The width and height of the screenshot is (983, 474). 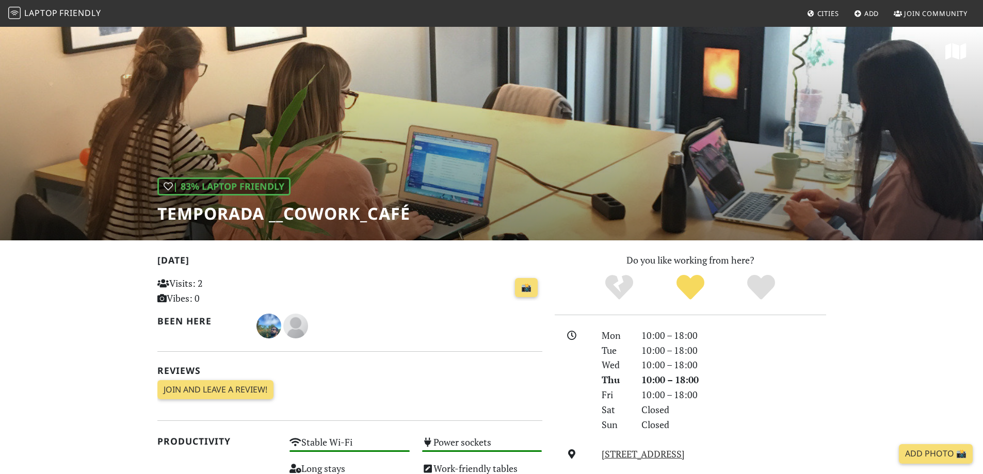 I want to click on p: Do you like working from here?, so click(x=690, y=260).